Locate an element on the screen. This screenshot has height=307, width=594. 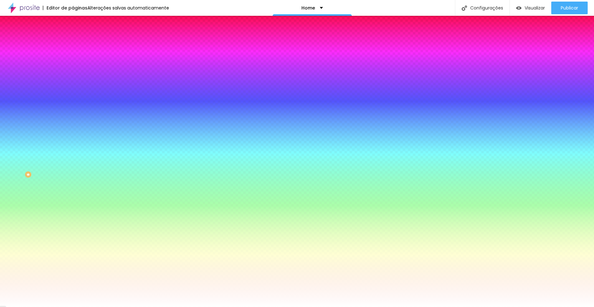
span: Visualizar is located at coordinates (535, 8).